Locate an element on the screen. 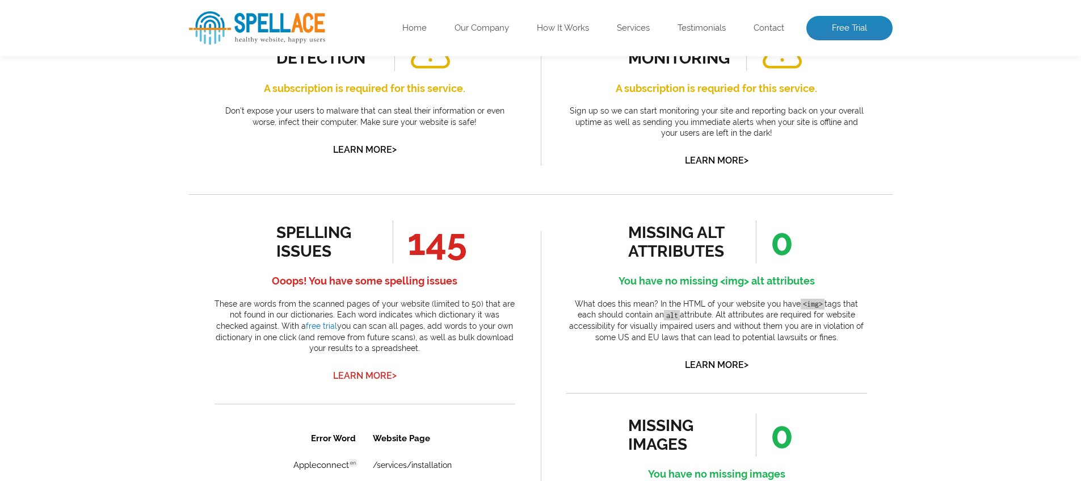 This screenshot has width=1081, height=481. code: <img> is located at coordinates (813, 304).